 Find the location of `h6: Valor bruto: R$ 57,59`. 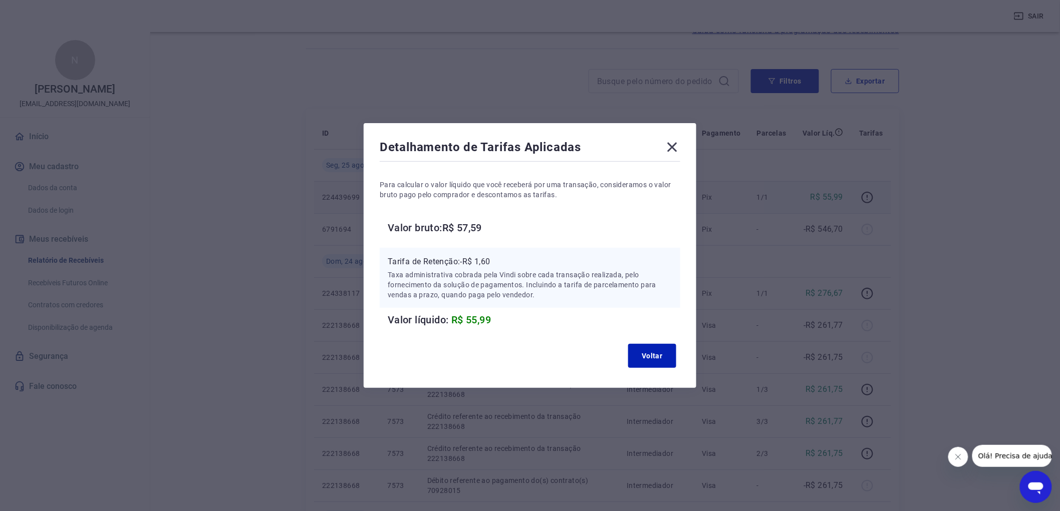

h6: Valor bruto: R$ 57,59 is located at coordinates (534, 228).